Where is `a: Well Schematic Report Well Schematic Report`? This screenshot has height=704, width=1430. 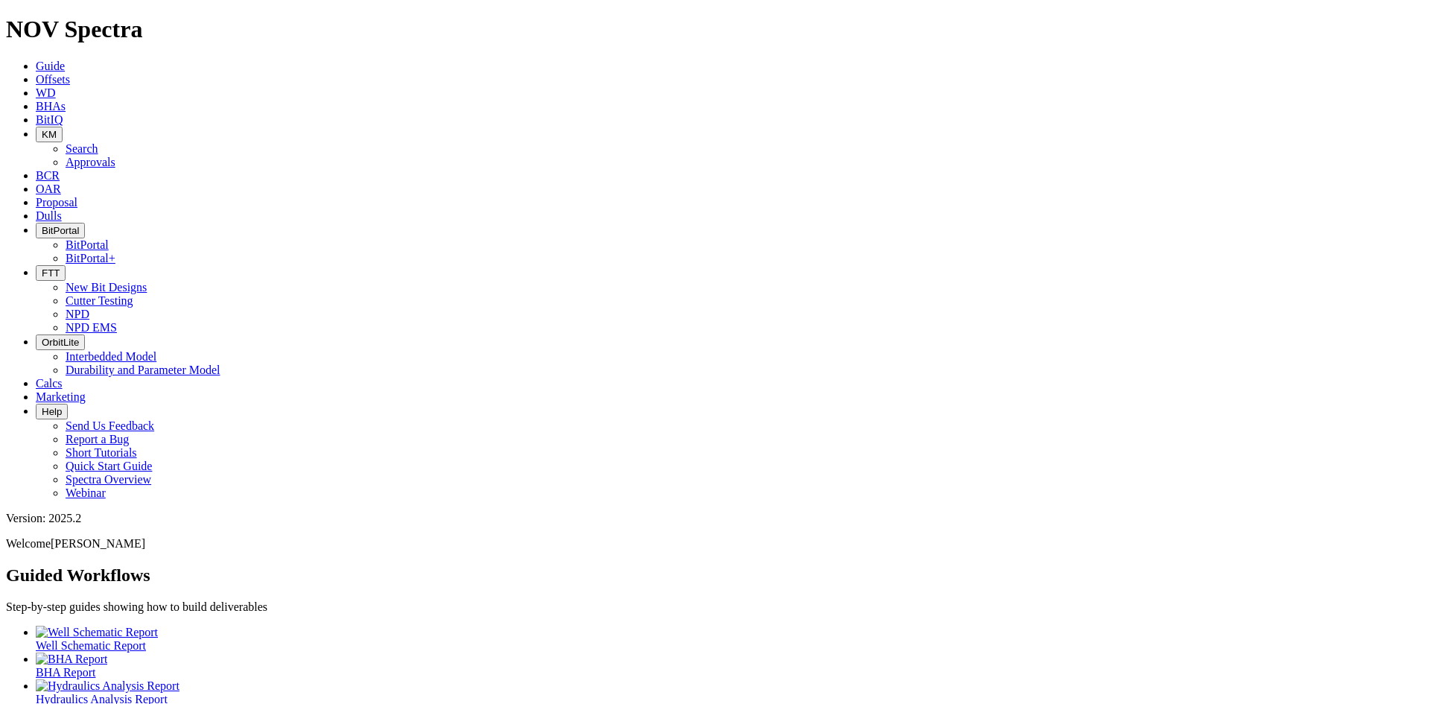 a: Well Schematic Report Well Schematic Report is located at coordinates (730, 638).